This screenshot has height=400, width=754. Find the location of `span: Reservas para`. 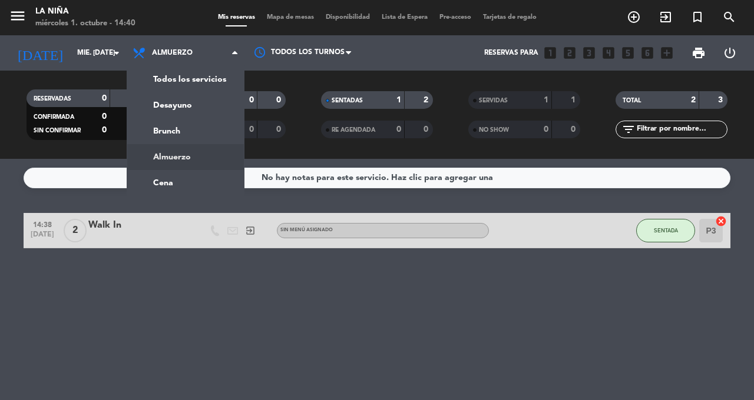

span: Reservas para is located at coordinates (511, 53).